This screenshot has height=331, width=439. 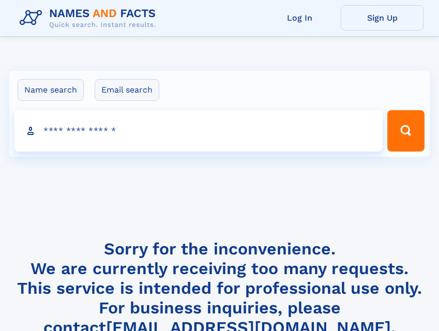 What do you see at coordinates (300, 18) in the screenshot?
I see `a: Log In` at bounding box center [300, 18].